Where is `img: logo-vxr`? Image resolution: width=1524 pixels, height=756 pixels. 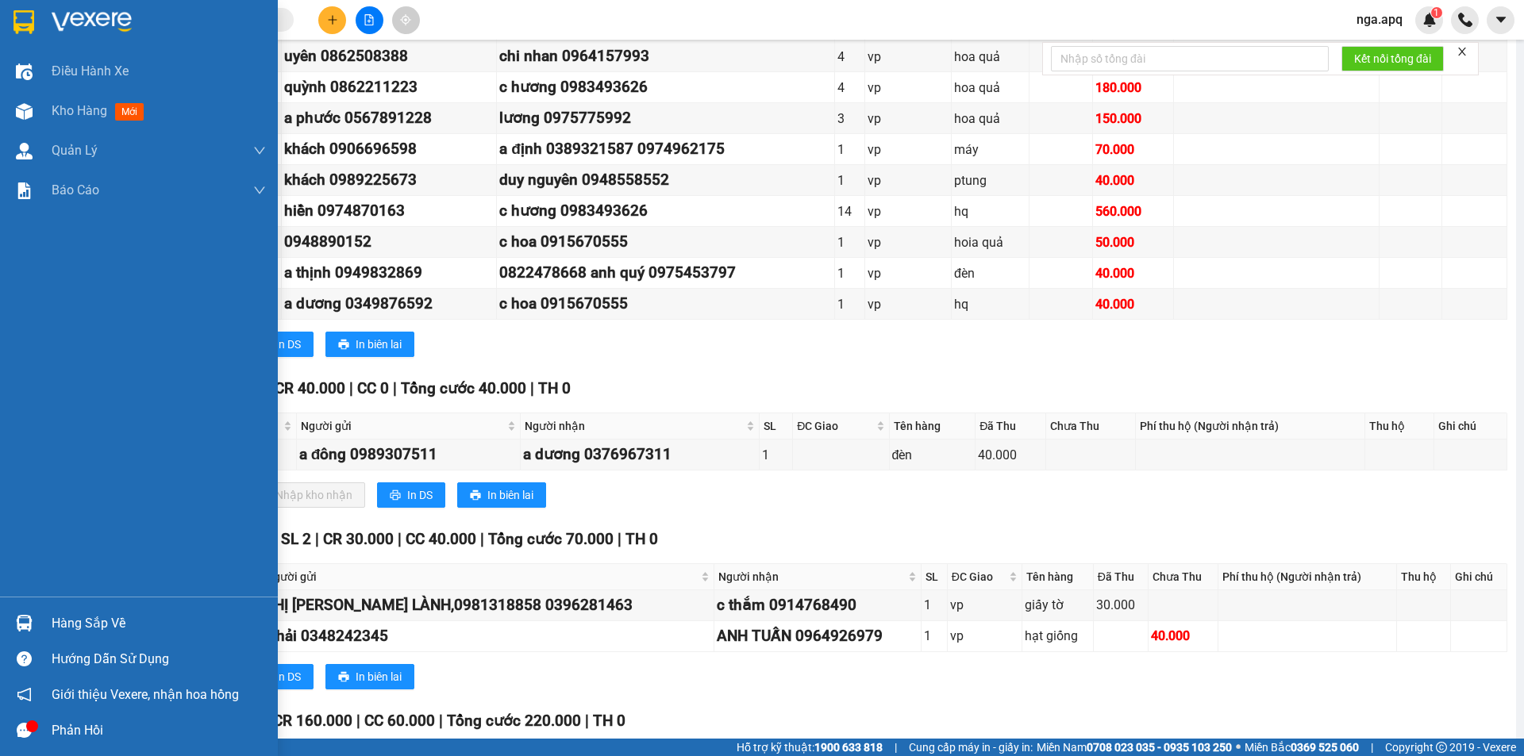 img: logo-vxr is located at coordinates (24, 22).